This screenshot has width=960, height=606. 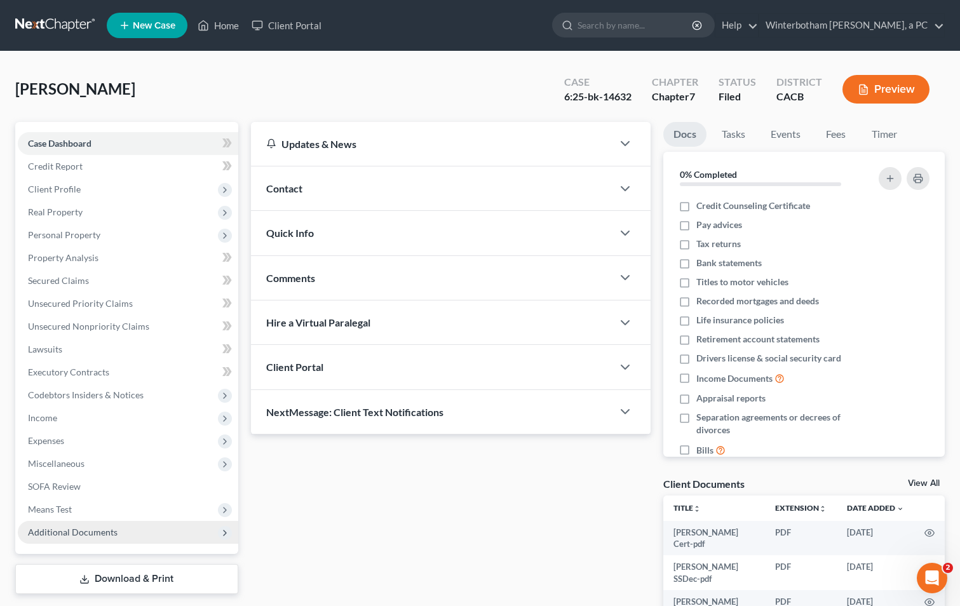 What do you see at coordinates (786, 134) in the screenshot?
I see `a: Events` at bounding box center [786, 134].